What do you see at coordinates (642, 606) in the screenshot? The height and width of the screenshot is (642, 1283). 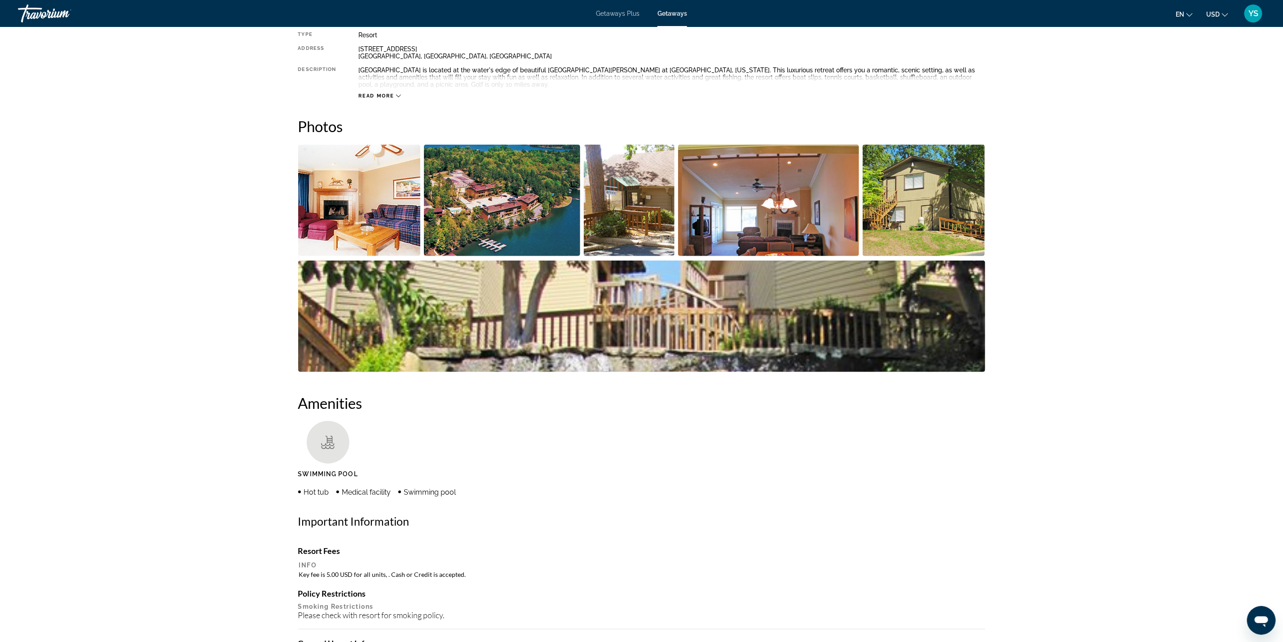 I see `p: Smoking Restrictions` at bounding box center [642, 606].